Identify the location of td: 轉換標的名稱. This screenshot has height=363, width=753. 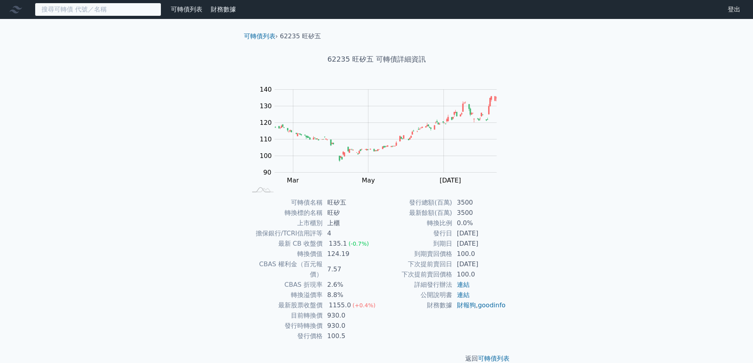
(285, 213).